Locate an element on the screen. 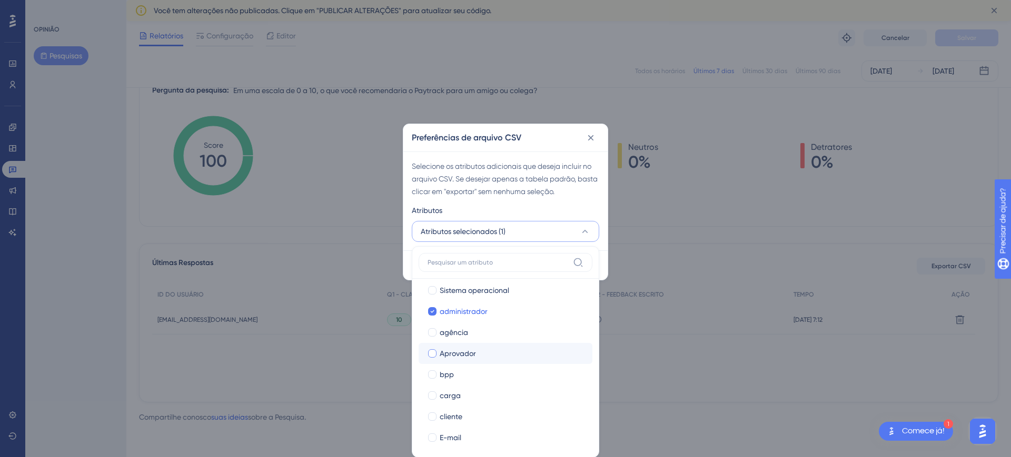 Image resolution: width=1011 pixels, height=457 pixels. font: Selecione os atributos adicionais que deseja incluir no arquivo CSV. Se desejar apenas a tabela p... is located at coordinates (504, 179).